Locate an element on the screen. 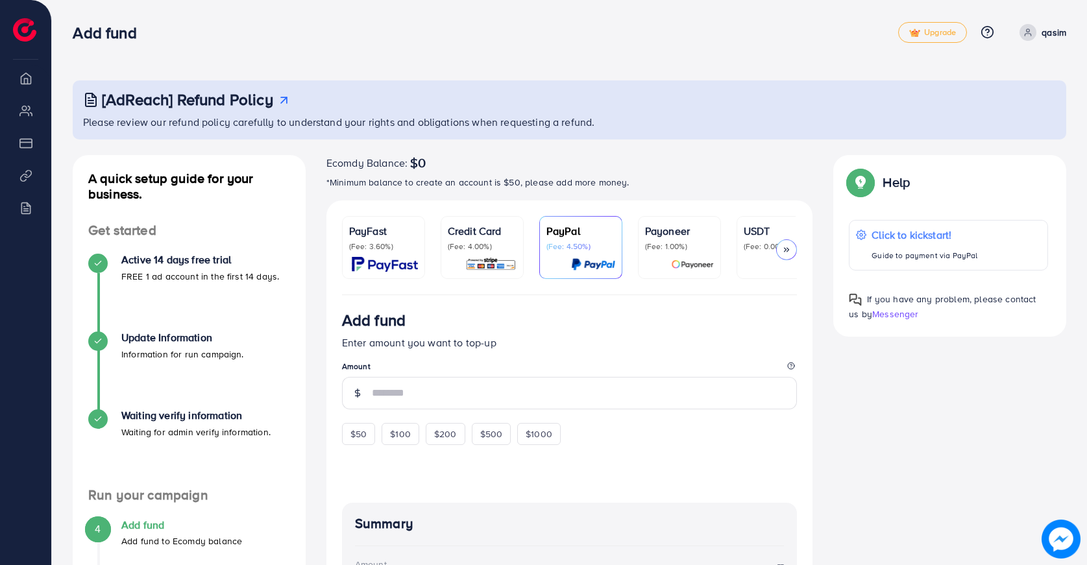 The width and height of the screenshot is (1087, 565). p: (Fee: 4.00%) is located at coordinates (482, 247).